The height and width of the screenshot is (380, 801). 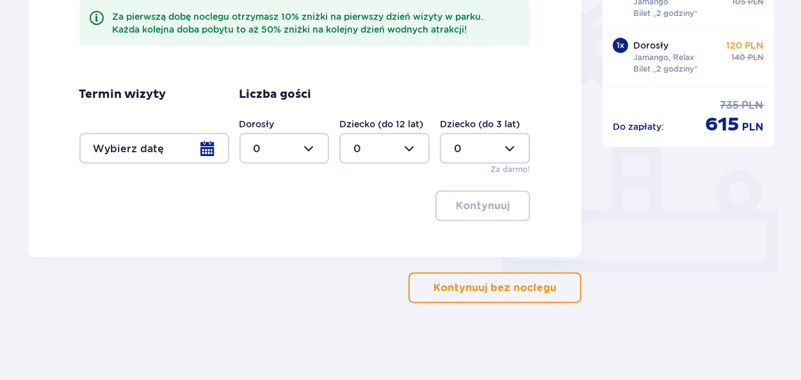 I want to click on p: 735, so click(x=730, y=106).